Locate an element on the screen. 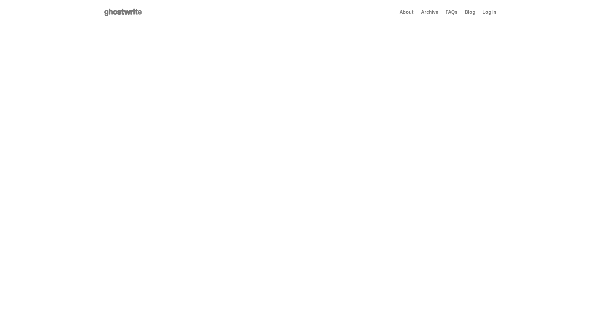  span: Log in is located at coordinates (489, 12).